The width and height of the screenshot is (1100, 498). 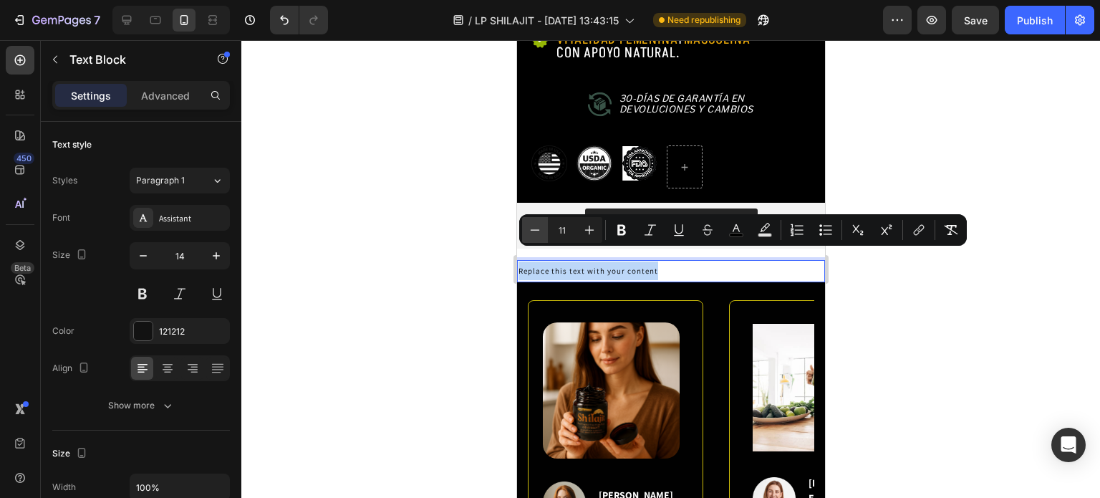 What do you see at coordinates (64, 487) in the screenshot?
I see `div: Width` at bounding box center [64, 487].